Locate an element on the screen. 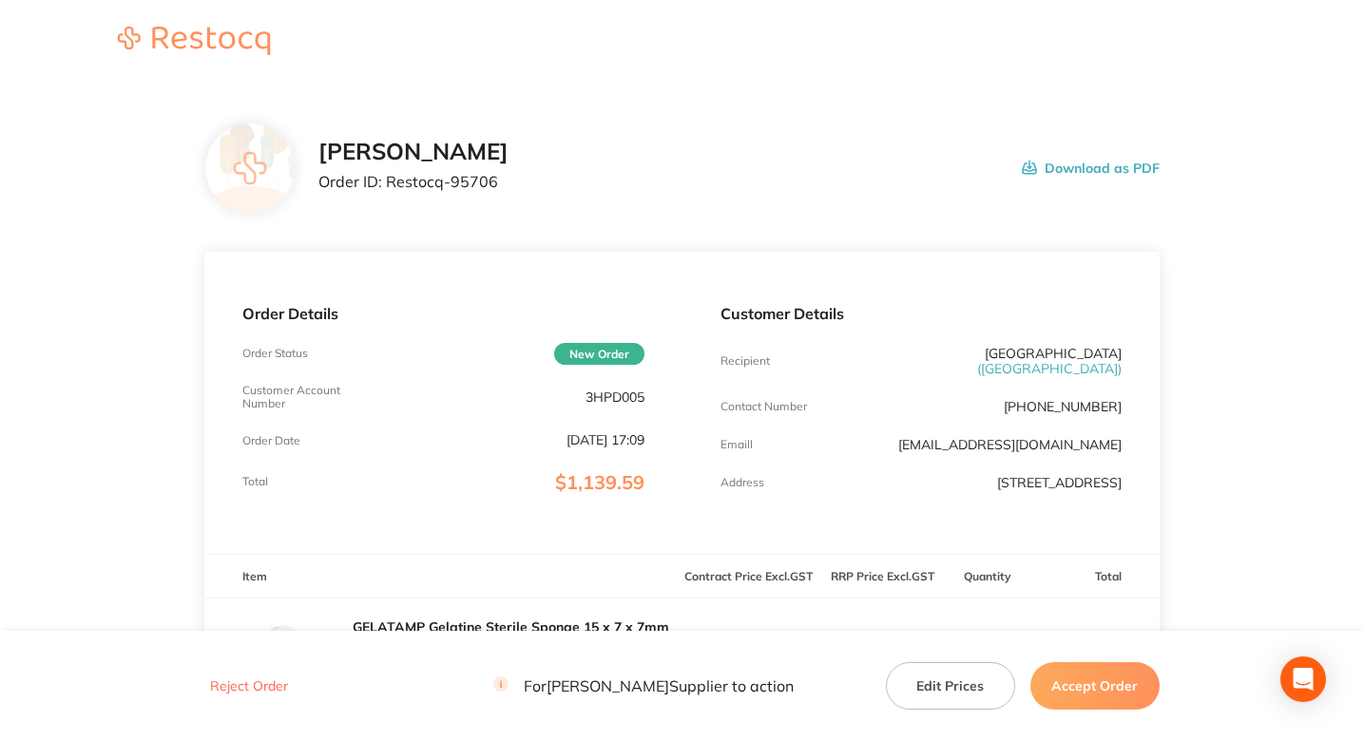 This screenshot has width=1364, height=740. button: Accept Order is located at coordinates (1095, 685).